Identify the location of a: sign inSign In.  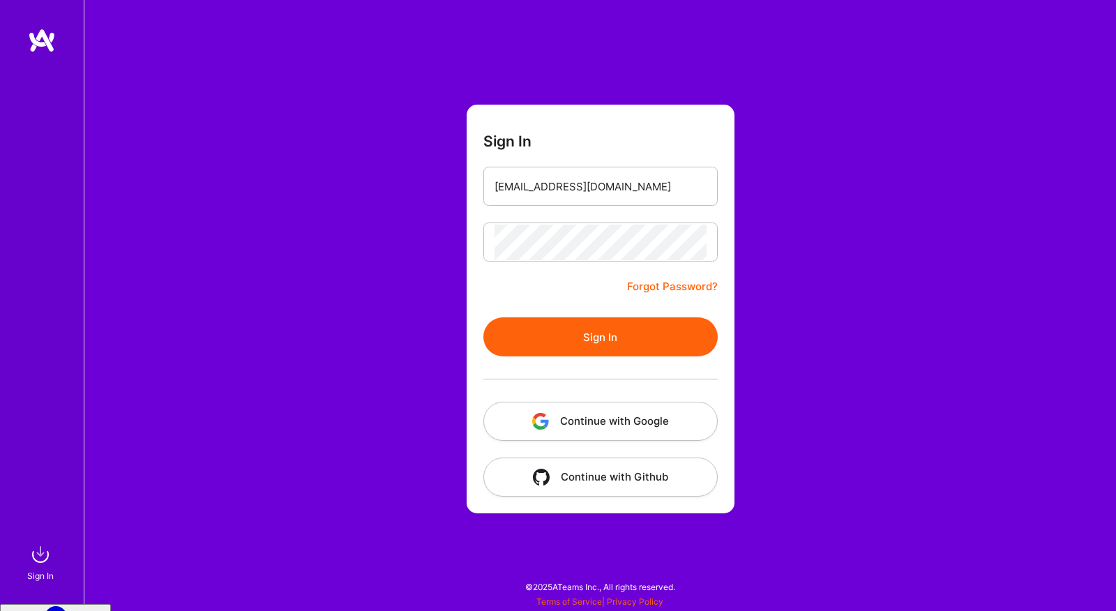
(42, 562).